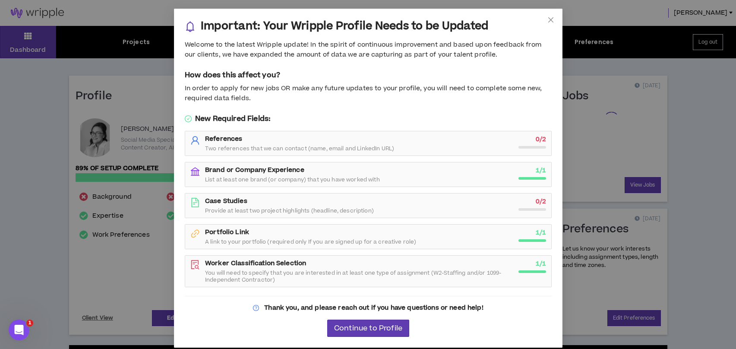  Describe the element at coordinates (368, 75) in the screenshot. I see `h5: How does this affect you?` at that location.